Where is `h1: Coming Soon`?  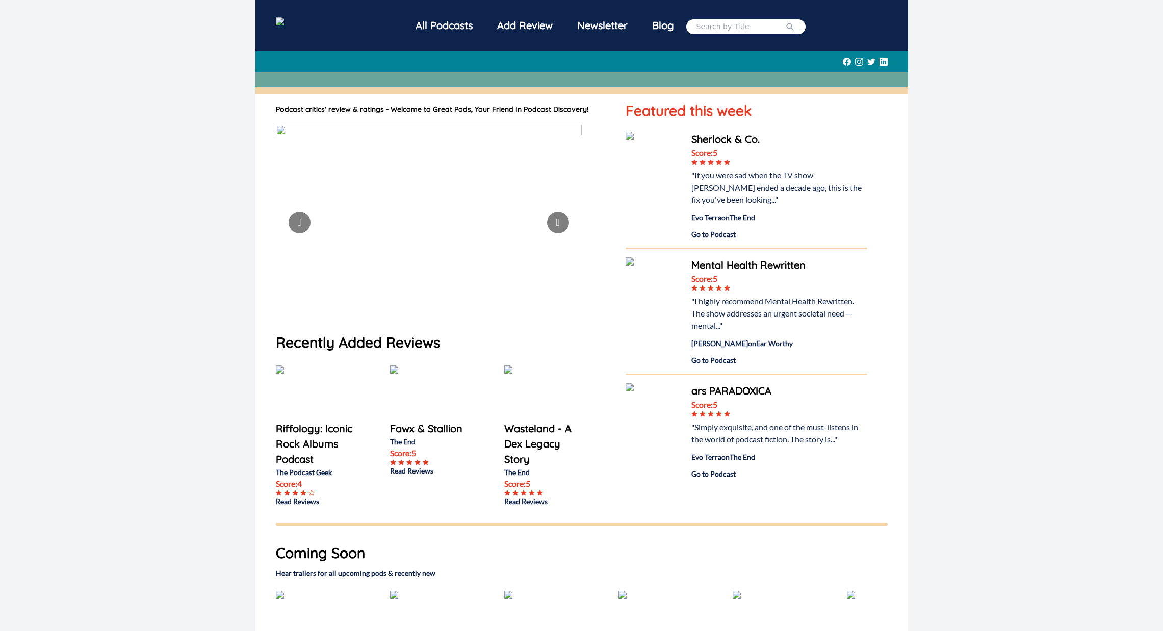 h1: Coming Soon is located at coordinates (582, 553).